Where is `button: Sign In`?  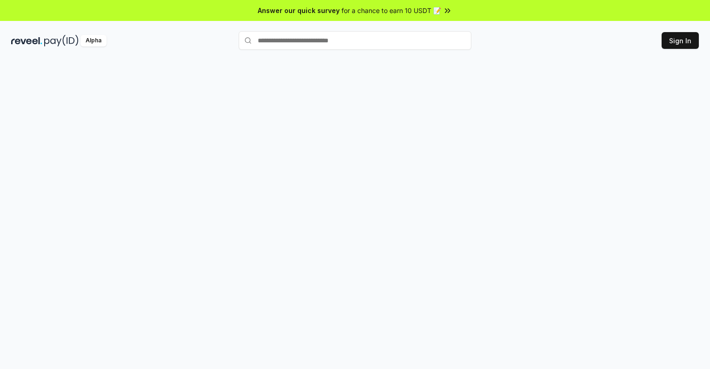 button: Sign In is located at coordinates (680, 40).